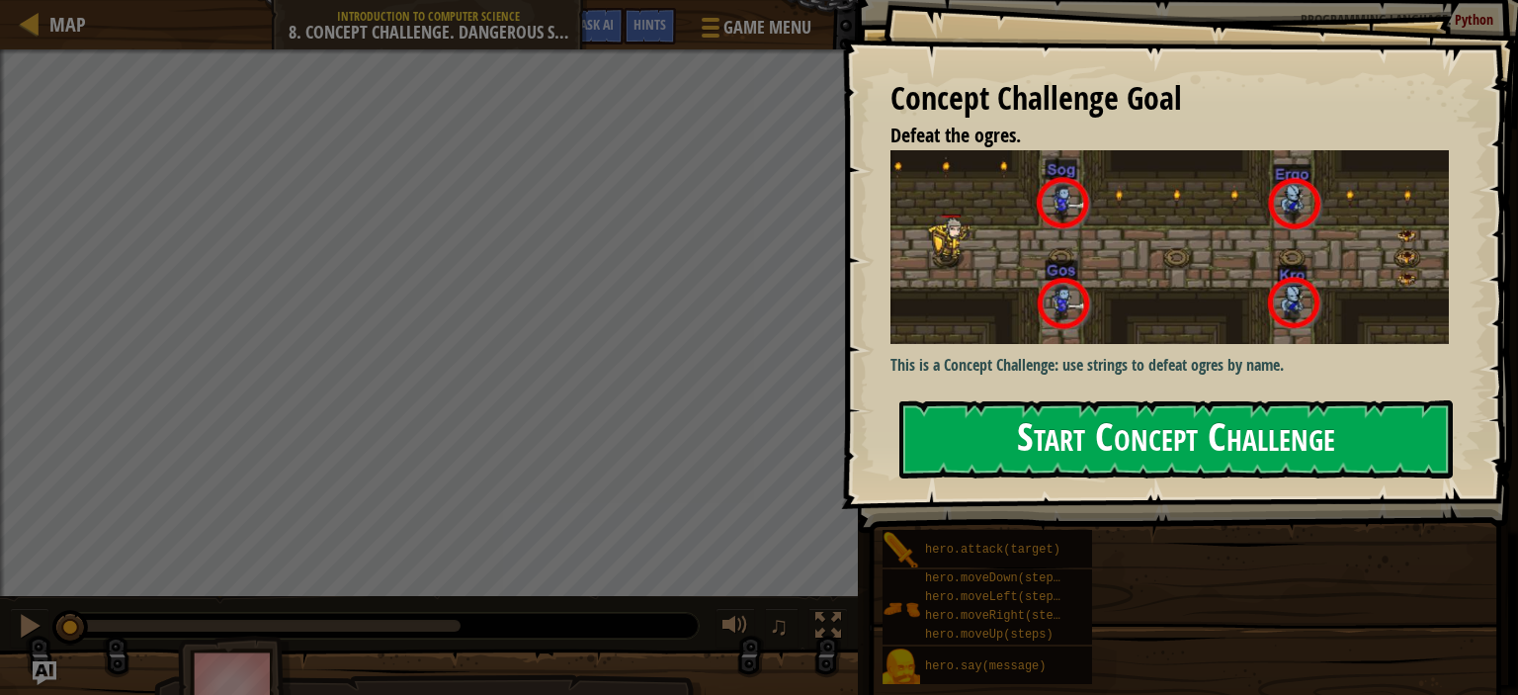 Image resolution: width=1518 pixels, height=695 pixels. What do you see at coordinates (597, 24) in the screenshot?
I see `span: Ask AI` at bounding box center [597, 24].